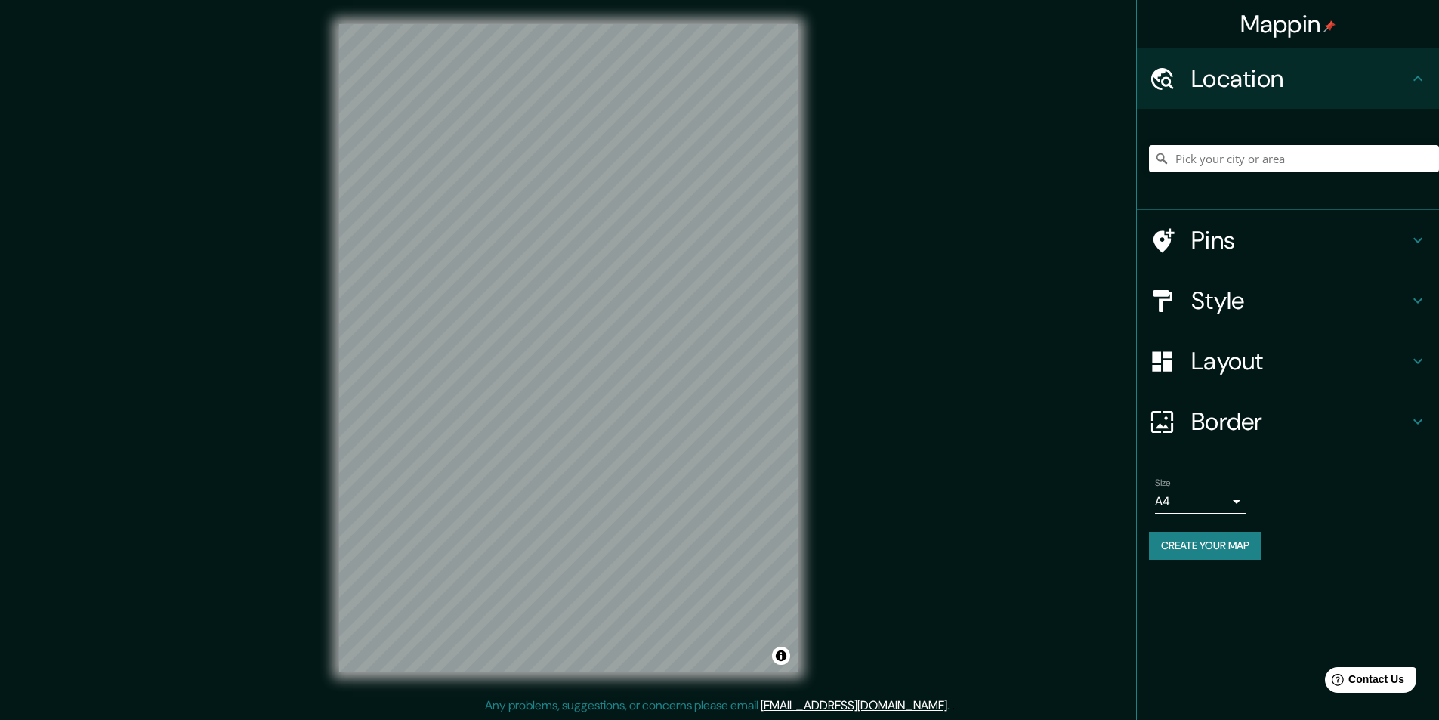 Image resolution: width=1439 pixels, height=720 pixels. I want to click on span: Contact Us, so click(72, 18).